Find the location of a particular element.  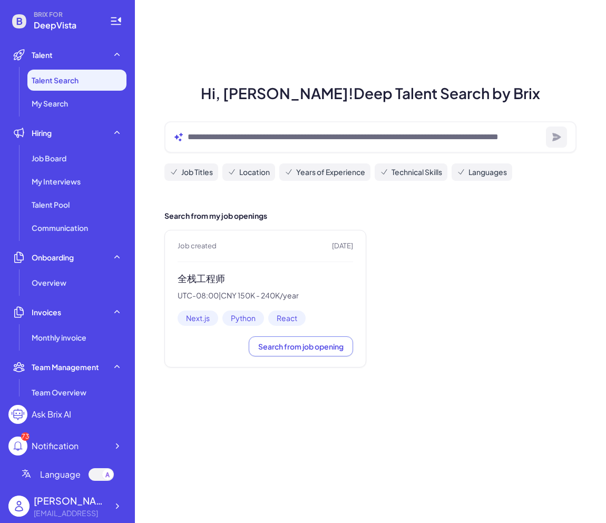

span: Location is located at coordinates (255, 172).